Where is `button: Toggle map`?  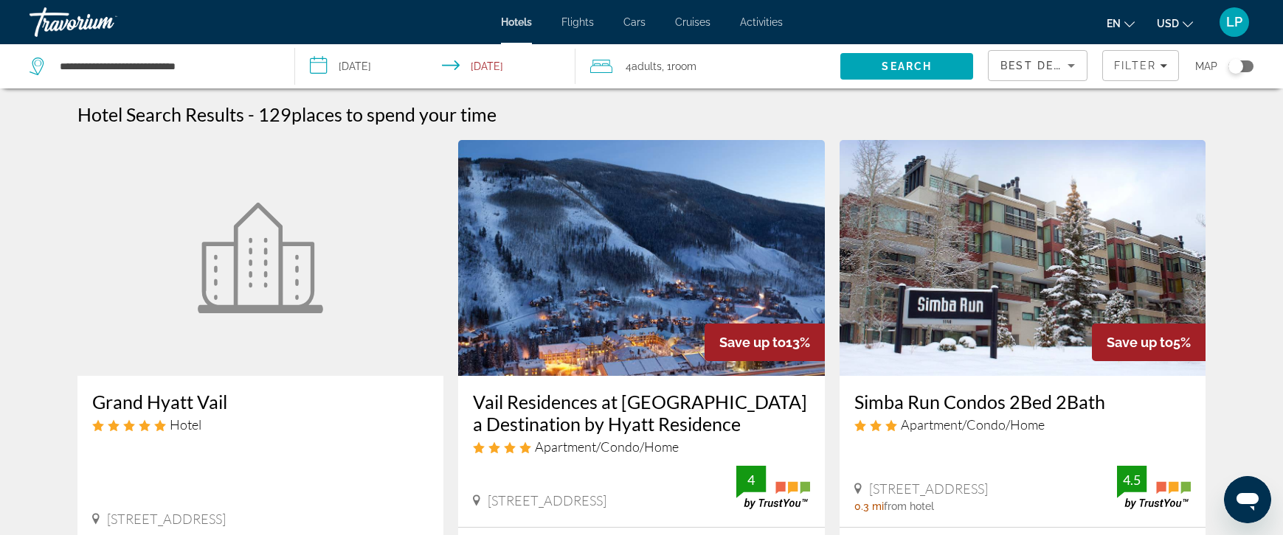
button: Toggle map is located at coordinates (1235, 66).